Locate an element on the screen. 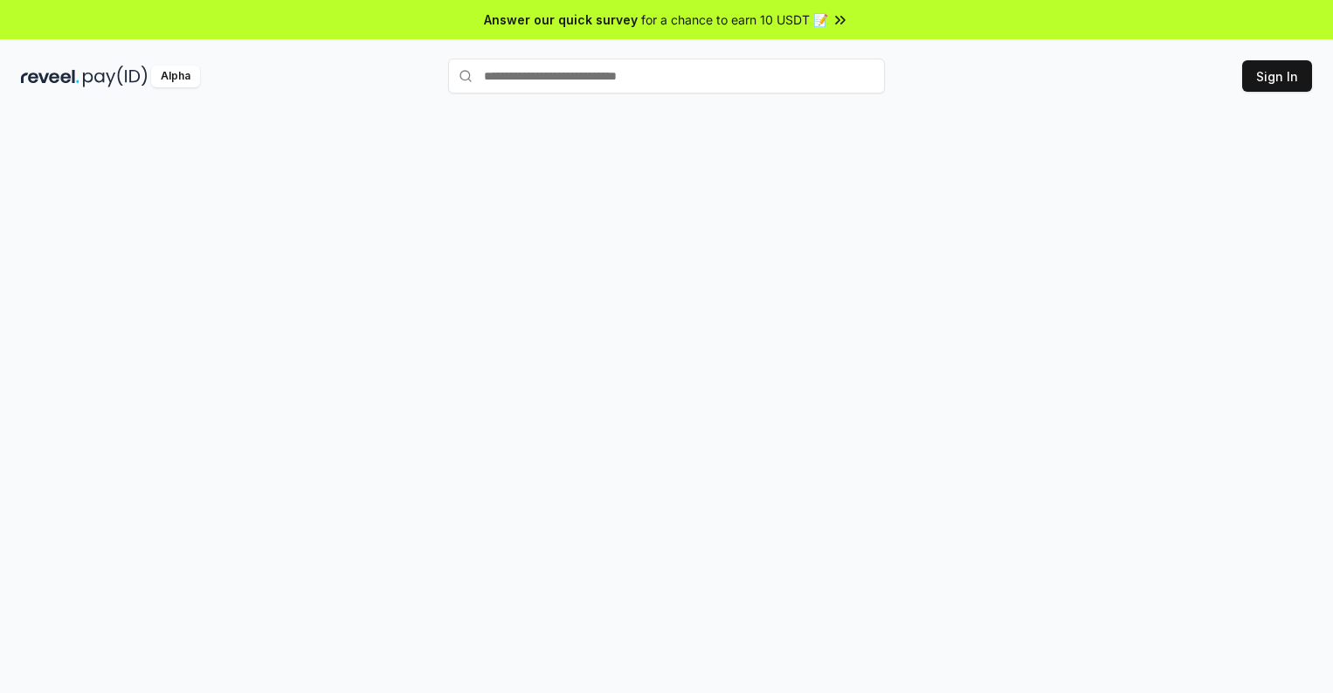 Image resolution: width=1333 pixels, height=693 pixels. img: reveel_dark is located at coordinates (50, 76).